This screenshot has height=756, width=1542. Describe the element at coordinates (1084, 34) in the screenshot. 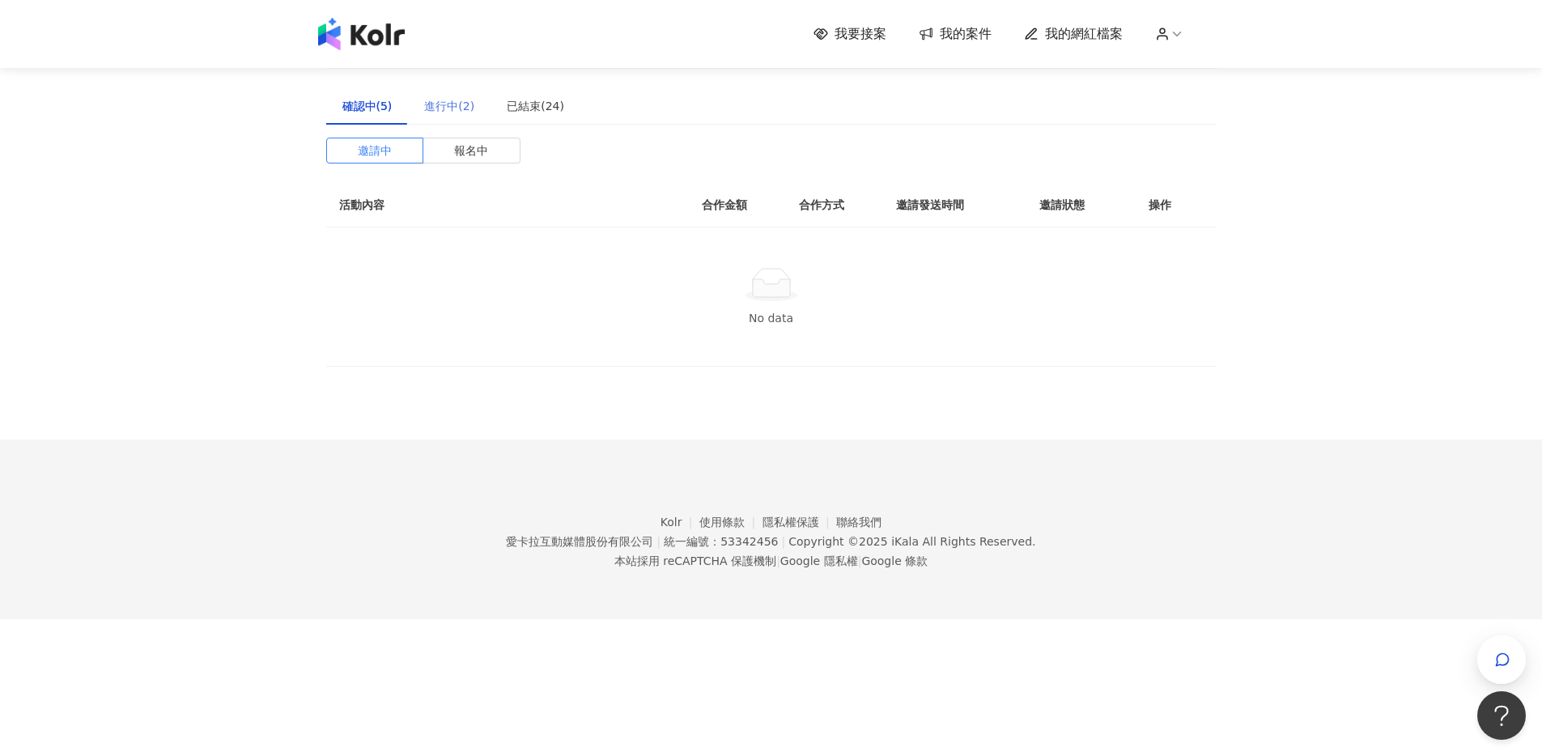

I see `span: 我的網紅檔案` at that location.